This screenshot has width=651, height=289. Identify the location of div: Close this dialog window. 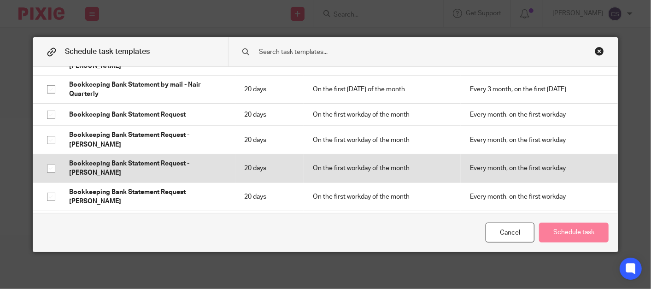
(599, 51).